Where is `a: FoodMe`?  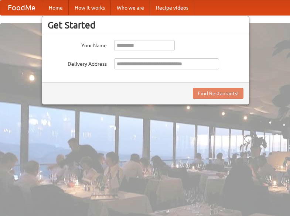 a: FoodMe is located at coordinates (21, 8).